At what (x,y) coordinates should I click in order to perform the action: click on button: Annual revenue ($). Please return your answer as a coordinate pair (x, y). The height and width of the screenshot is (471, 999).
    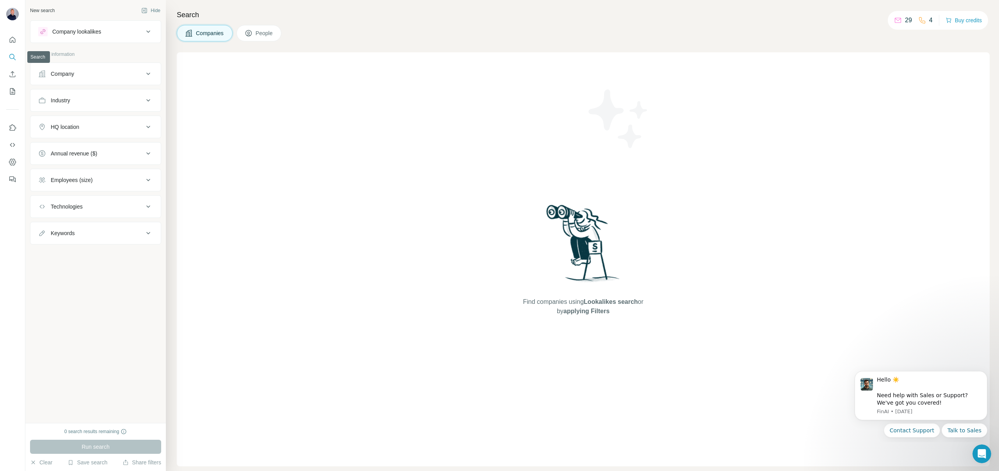
    Looking at the image, I should click on (96, 153).